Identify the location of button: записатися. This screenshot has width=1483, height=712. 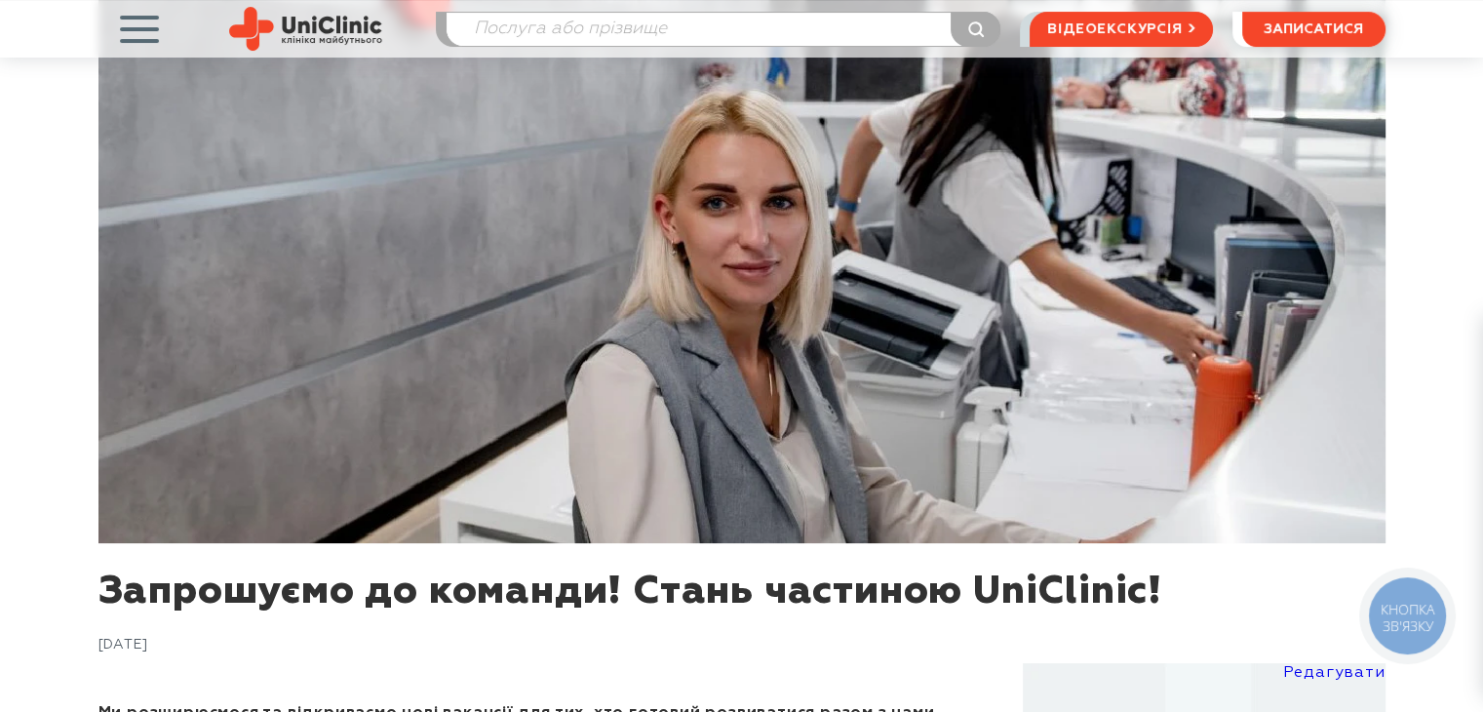
(1313, 29).